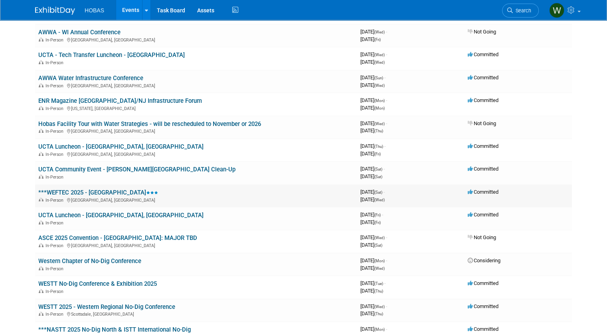 Image resolution: width=607 pixels, height=334 pixels. I want to click on a: Search, so click(520, 10).